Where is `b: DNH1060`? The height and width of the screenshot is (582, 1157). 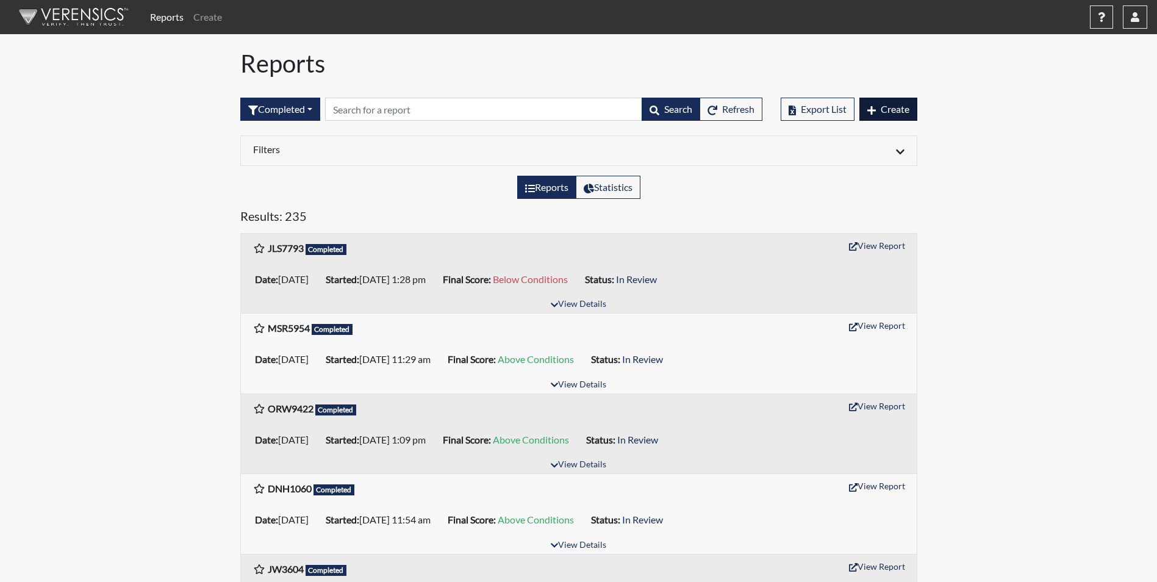
b: DNH1060 is located at coordinates (290, 488).